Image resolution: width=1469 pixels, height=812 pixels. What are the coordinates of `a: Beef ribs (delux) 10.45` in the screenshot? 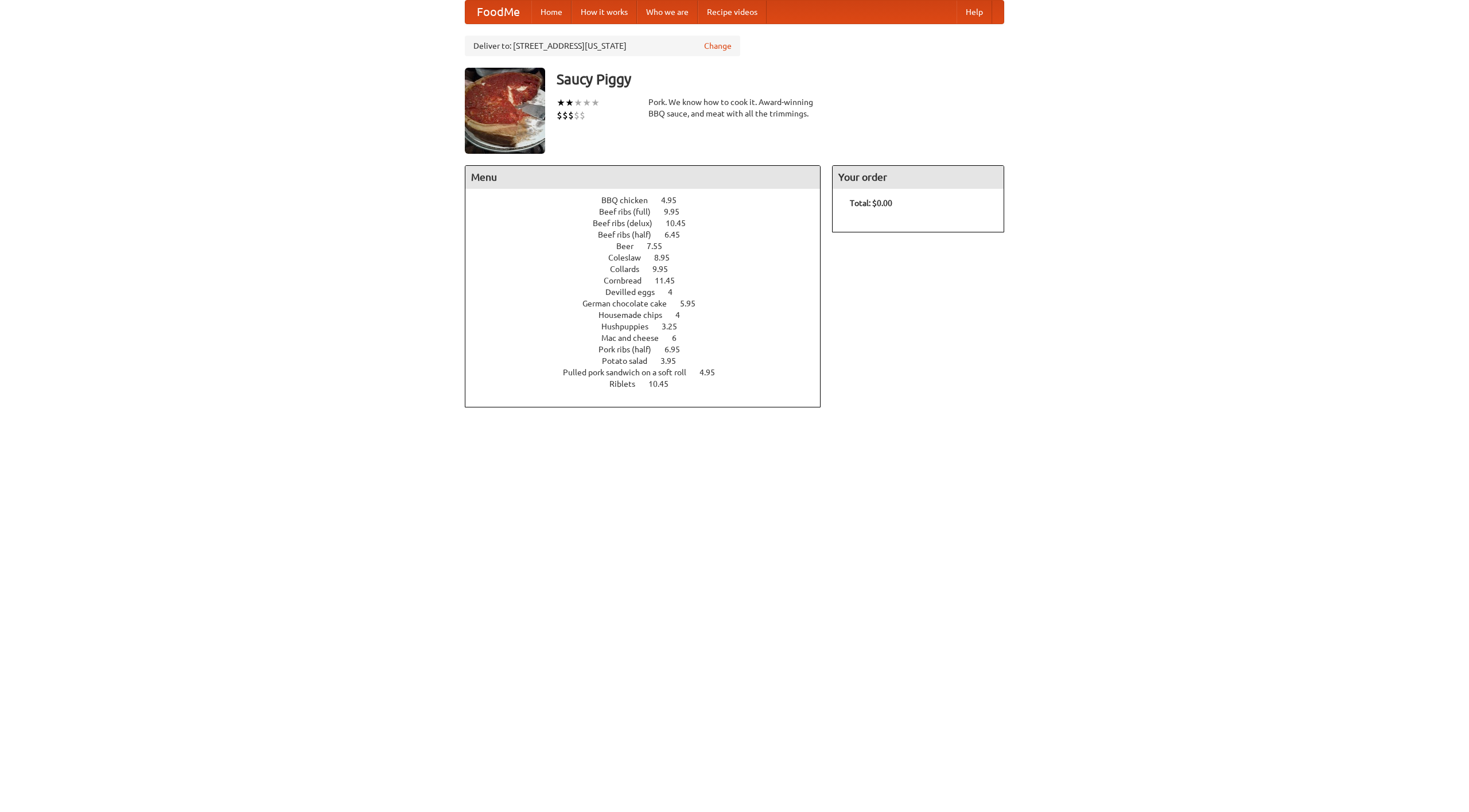 It's located at (650, 223).